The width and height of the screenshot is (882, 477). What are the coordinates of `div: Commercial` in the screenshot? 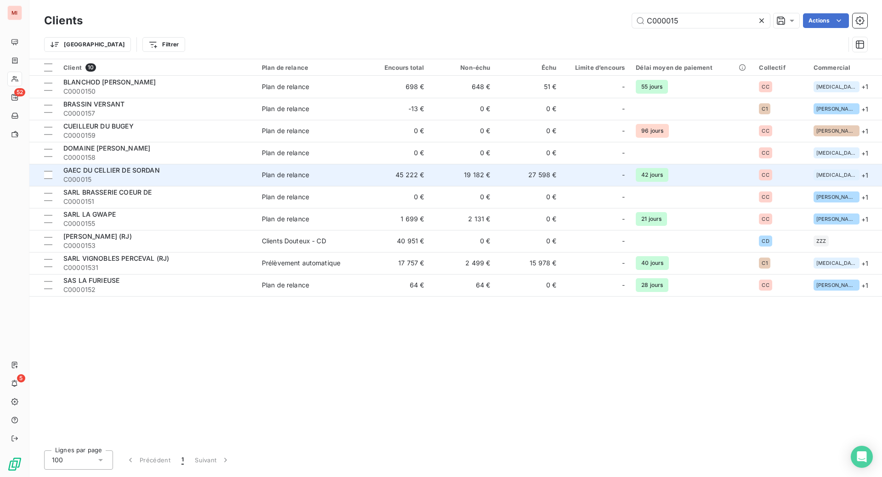 It's located at (845, 68).